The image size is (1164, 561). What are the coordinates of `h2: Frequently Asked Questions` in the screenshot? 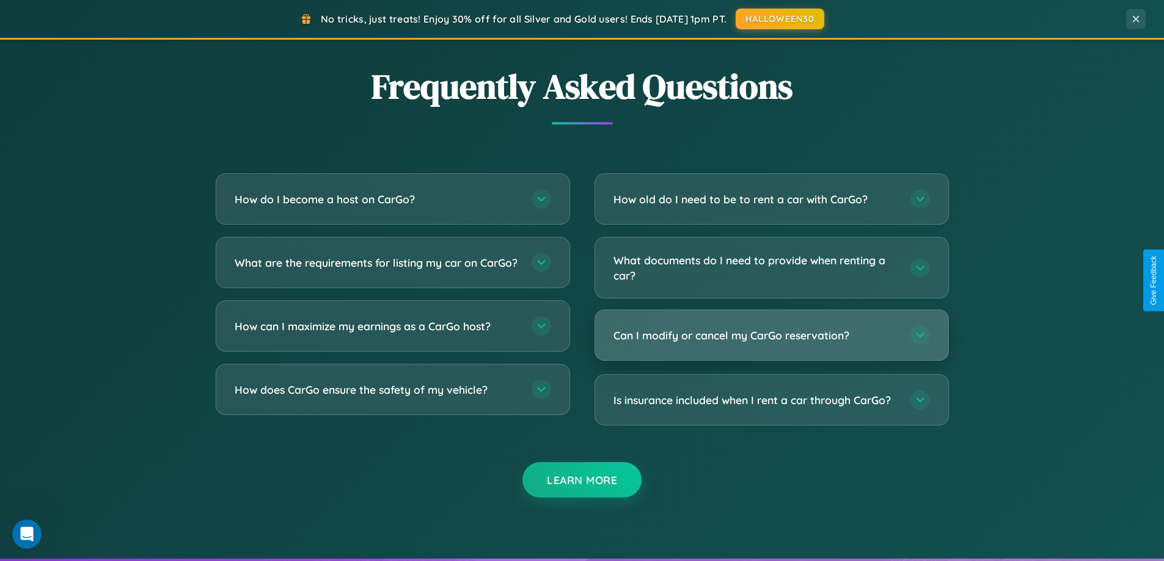 It's located at (582, 86).